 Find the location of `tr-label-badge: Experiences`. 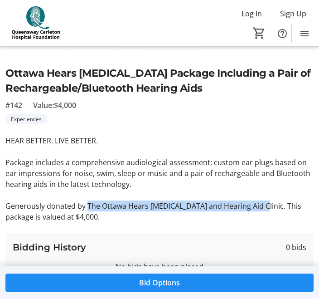

tr-label-badge: Experiences is located at coordinates (26, 119).